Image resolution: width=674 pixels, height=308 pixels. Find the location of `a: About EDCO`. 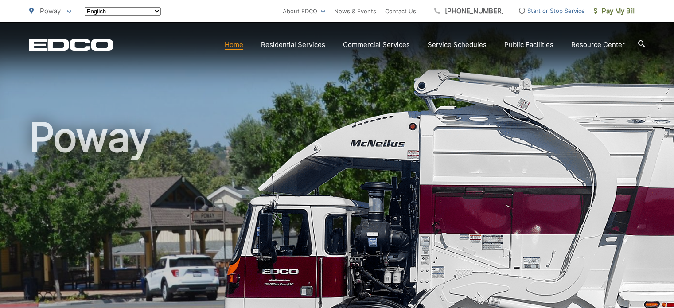

a: About EDCO is located at coordinates (304, 11).